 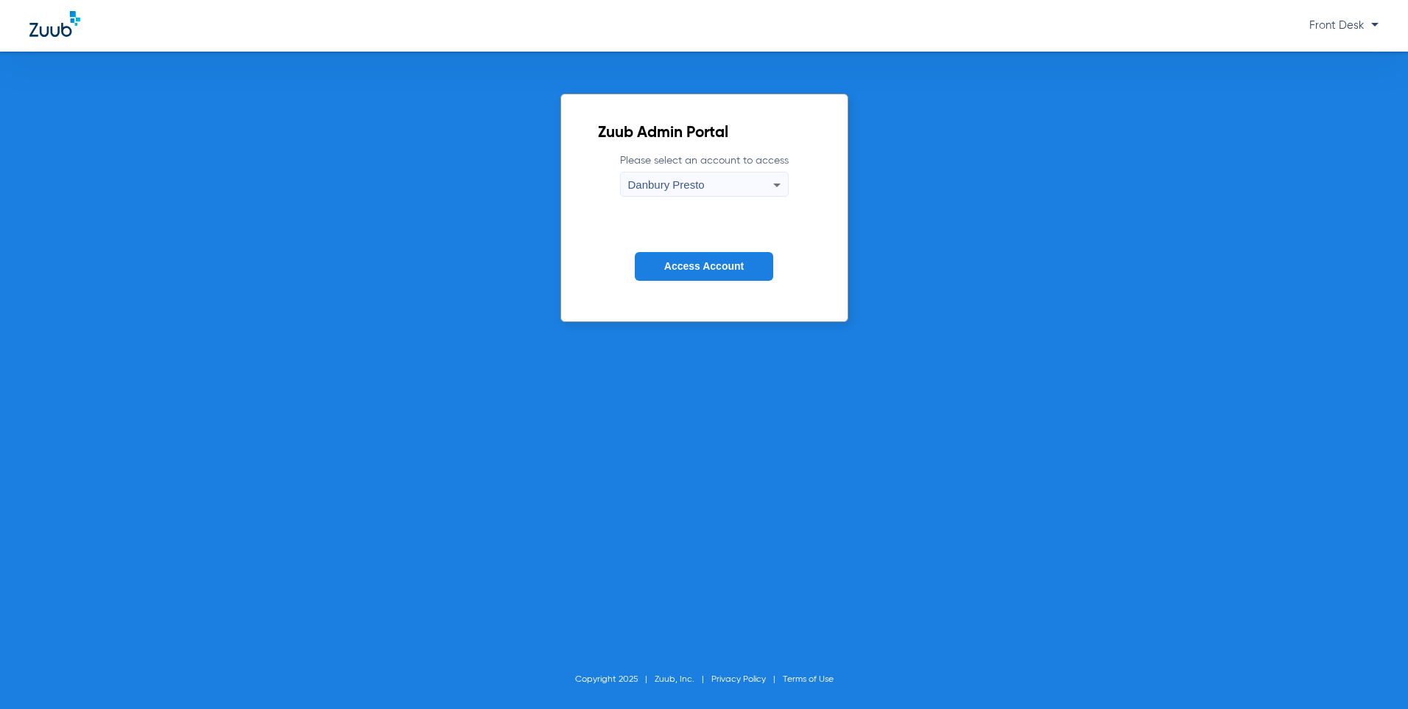 What do you see at coordinates (739, 679) in the screenshot?
I see `a: Privacy Policy` at bounding box center [739, 679].